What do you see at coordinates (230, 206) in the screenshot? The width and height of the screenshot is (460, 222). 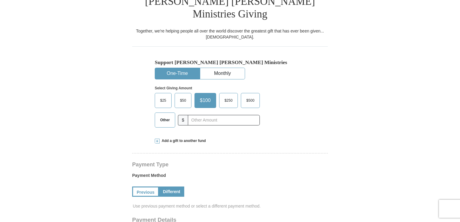 I see `span: Use previous payment method or select a different payment method.` at bounding box center [230, 206].